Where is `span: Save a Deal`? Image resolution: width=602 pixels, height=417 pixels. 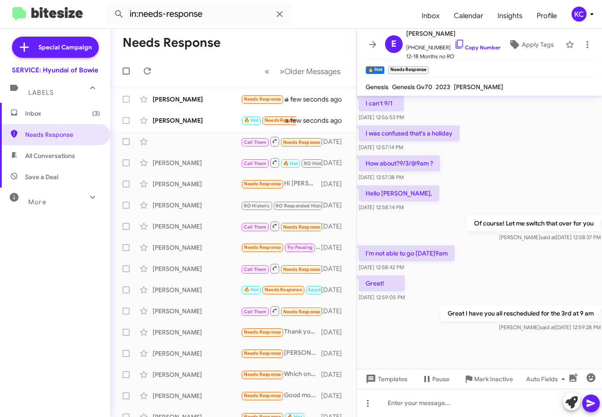
span: Save a Deal is located at coordinates (41, 177).